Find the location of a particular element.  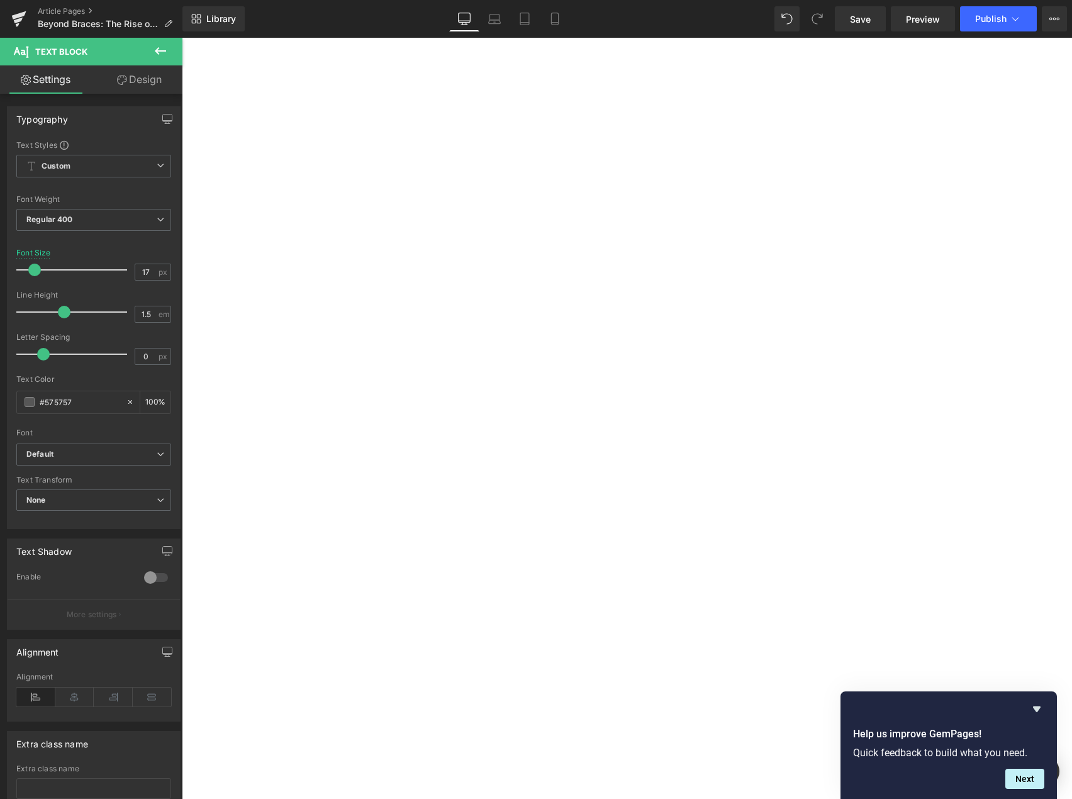

a: Laptop is located at coordinates (494, 19).